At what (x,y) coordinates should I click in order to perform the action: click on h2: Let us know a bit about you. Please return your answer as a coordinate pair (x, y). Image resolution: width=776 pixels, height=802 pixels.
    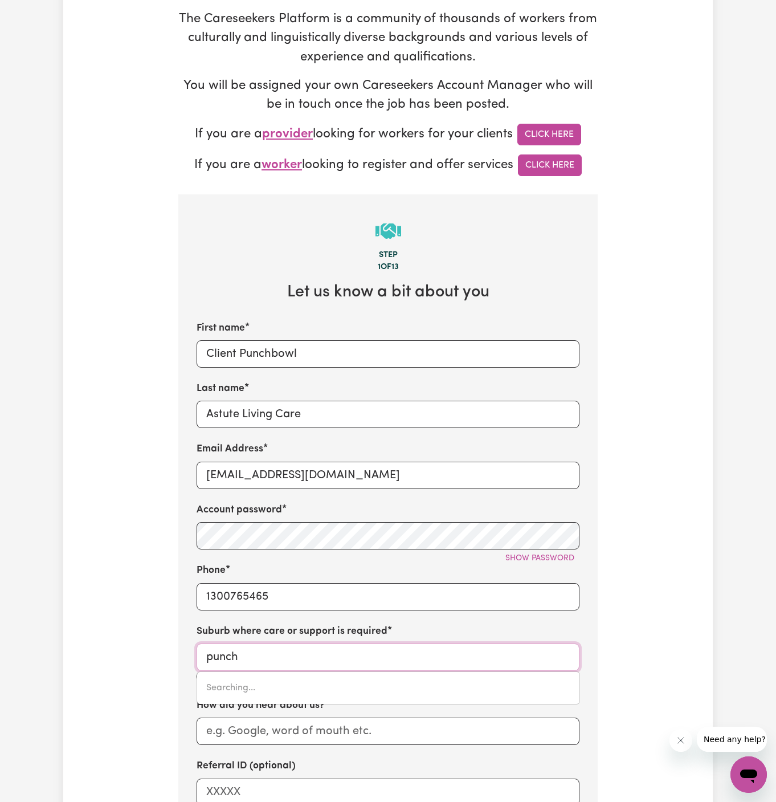
    Looking at the image, I should click on (388, 292).